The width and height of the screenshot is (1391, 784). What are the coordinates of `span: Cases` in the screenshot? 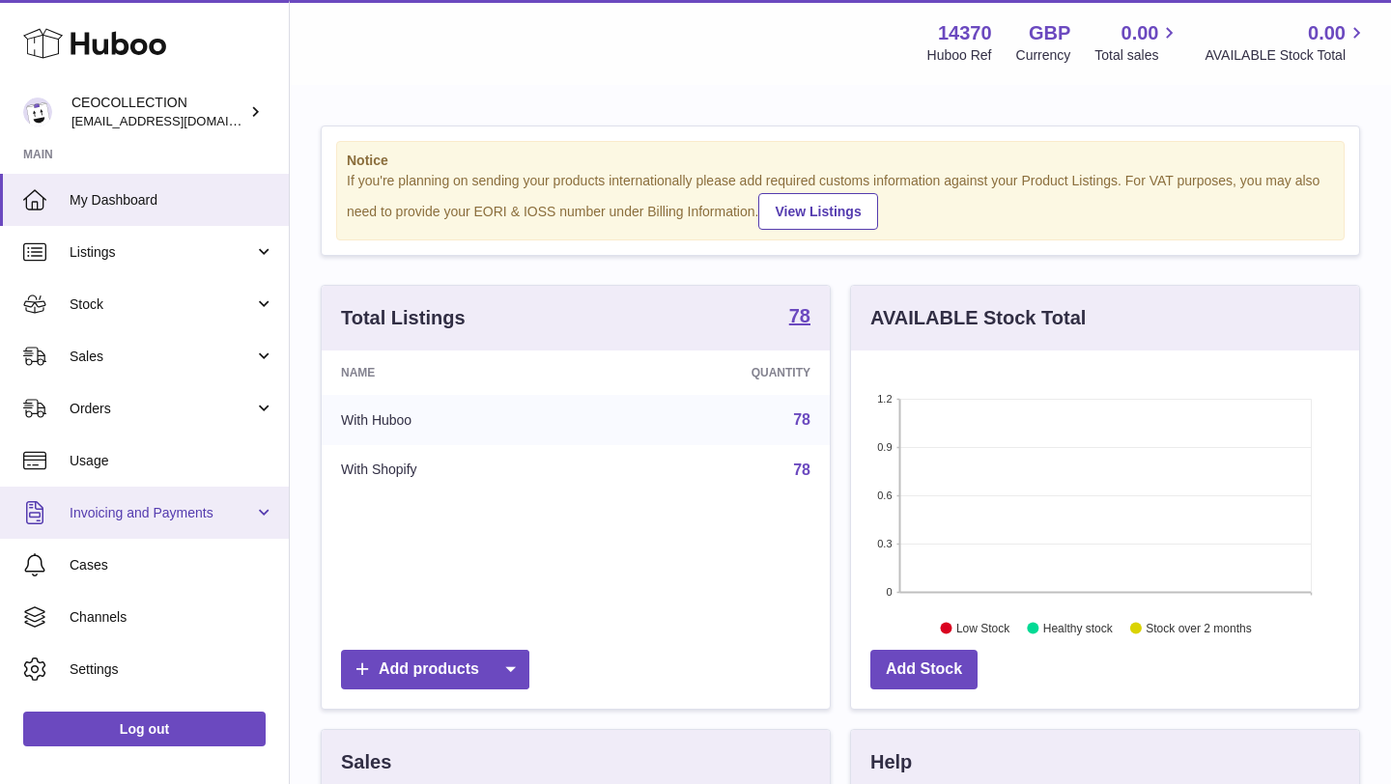 It's located at (172, 565).